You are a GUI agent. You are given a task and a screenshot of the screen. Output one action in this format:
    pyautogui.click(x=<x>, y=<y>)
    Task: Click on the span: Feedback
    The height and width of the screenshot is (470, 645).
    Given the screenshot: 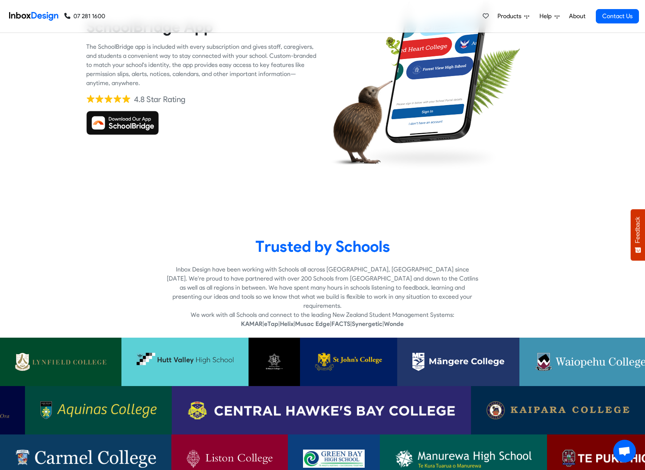 What is the action you would take?
    pyautogui.click(x=638, y=230)
    